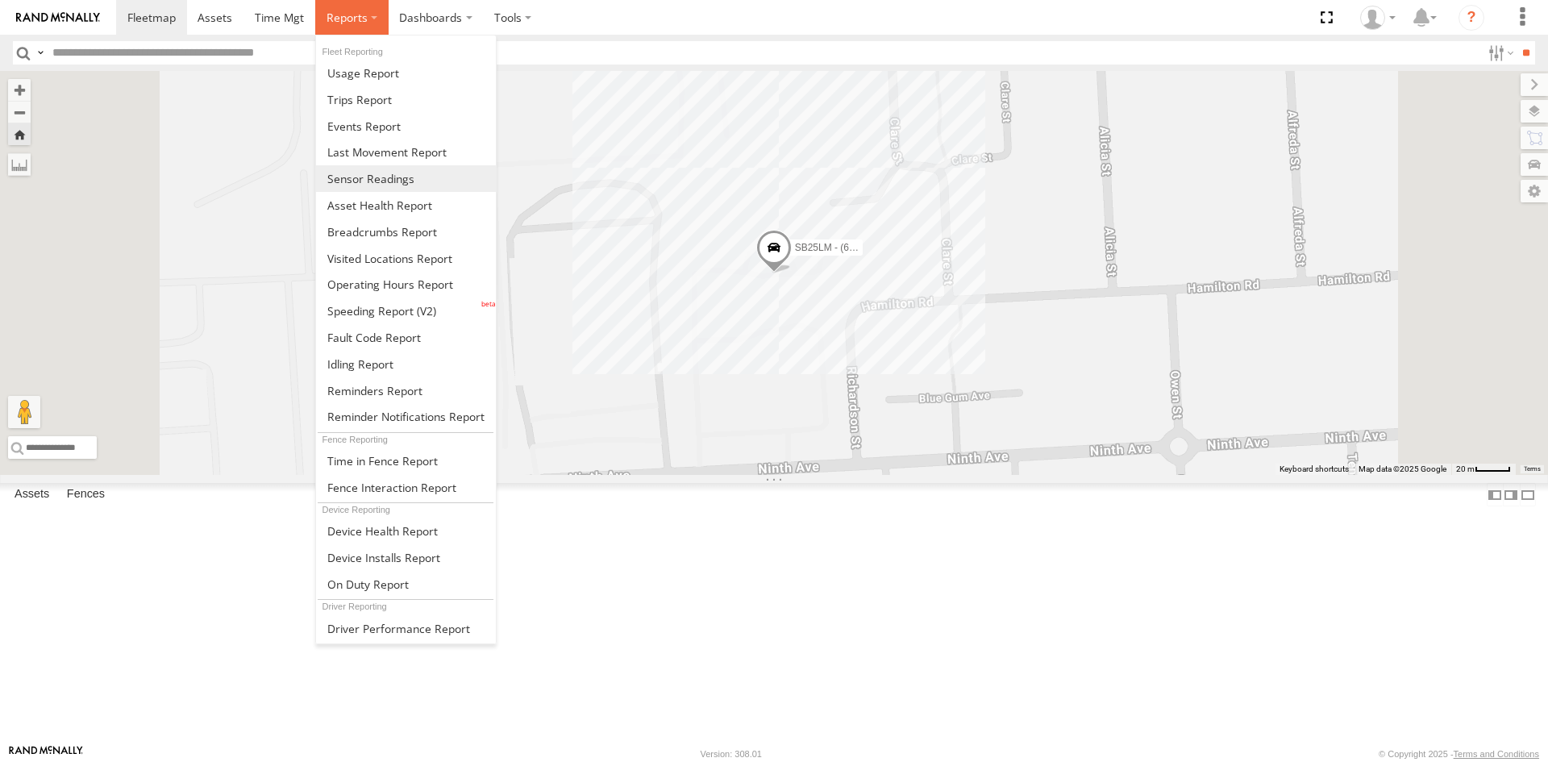 Image resolution: width=1548 pixels, height=762 pixels. Describe the element at coordinates (406, 460) in the screenshot. I see `a: Time in Fences Report` at that location.